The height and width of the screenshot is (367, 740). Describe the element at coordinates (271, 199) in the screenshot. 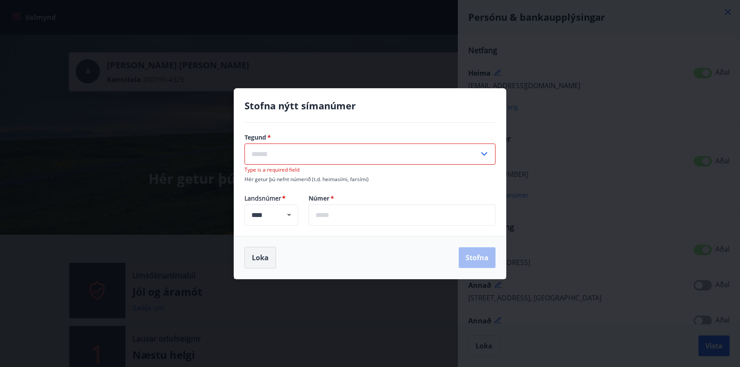

I see `span: Landsnúmer` at that location.